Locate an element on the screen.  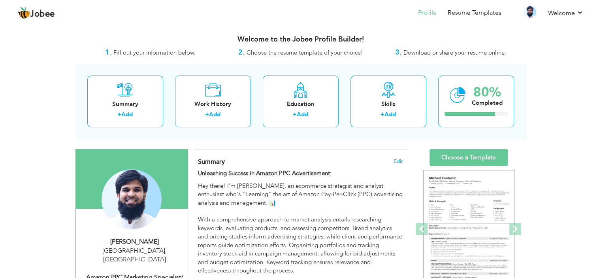
a: Jobee is located at coordinates (36, 13).